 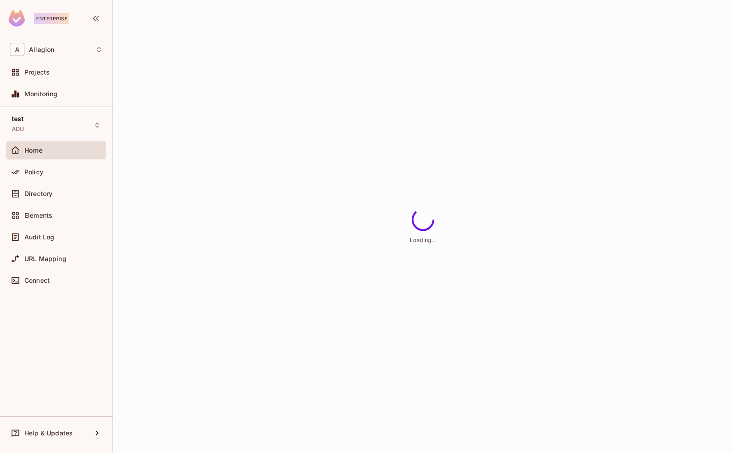 I want to click on span: Directory, so click(x=38, y=194).